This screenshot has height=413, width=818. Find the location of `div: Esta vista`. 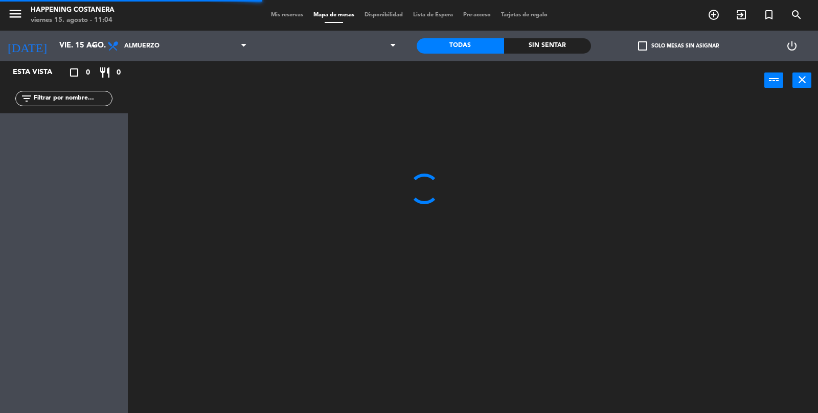

div: Esta vista is located at coordinates (39, 73).